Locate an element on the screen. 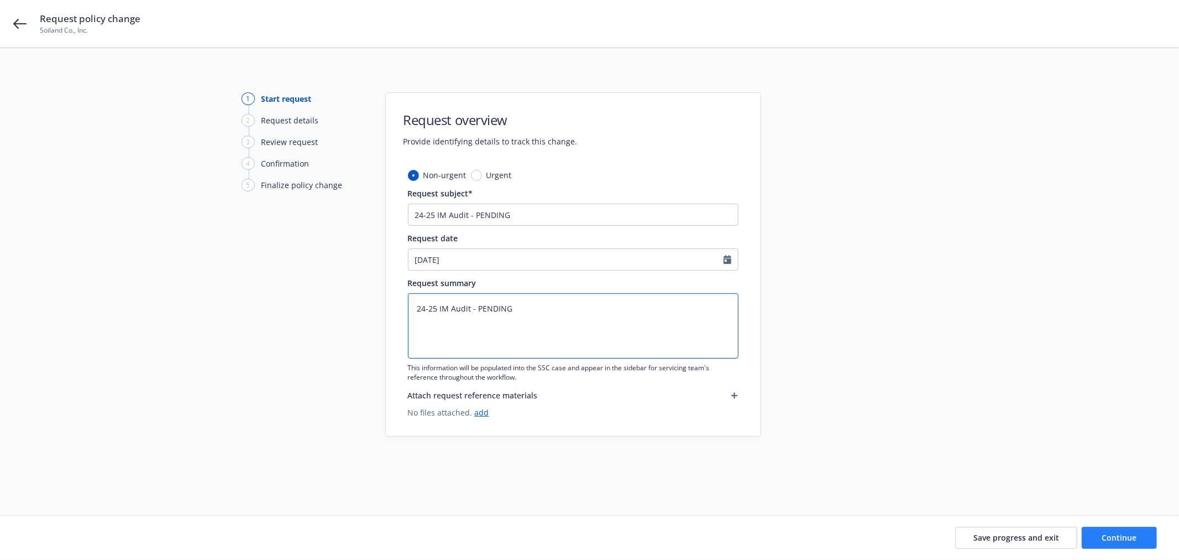  a: add is located at coordinates (482, 412).